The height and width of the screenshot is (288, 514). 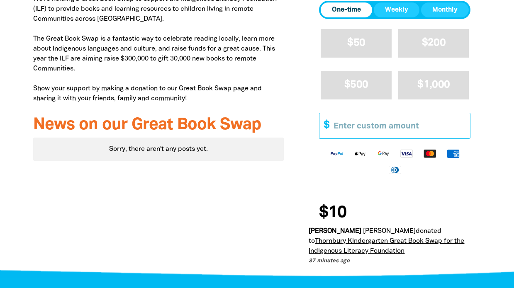 What do you see at coordinates (430, 154) in the screenshot?
I see `img: Mastercard logo` at bounding box center [430, 154].